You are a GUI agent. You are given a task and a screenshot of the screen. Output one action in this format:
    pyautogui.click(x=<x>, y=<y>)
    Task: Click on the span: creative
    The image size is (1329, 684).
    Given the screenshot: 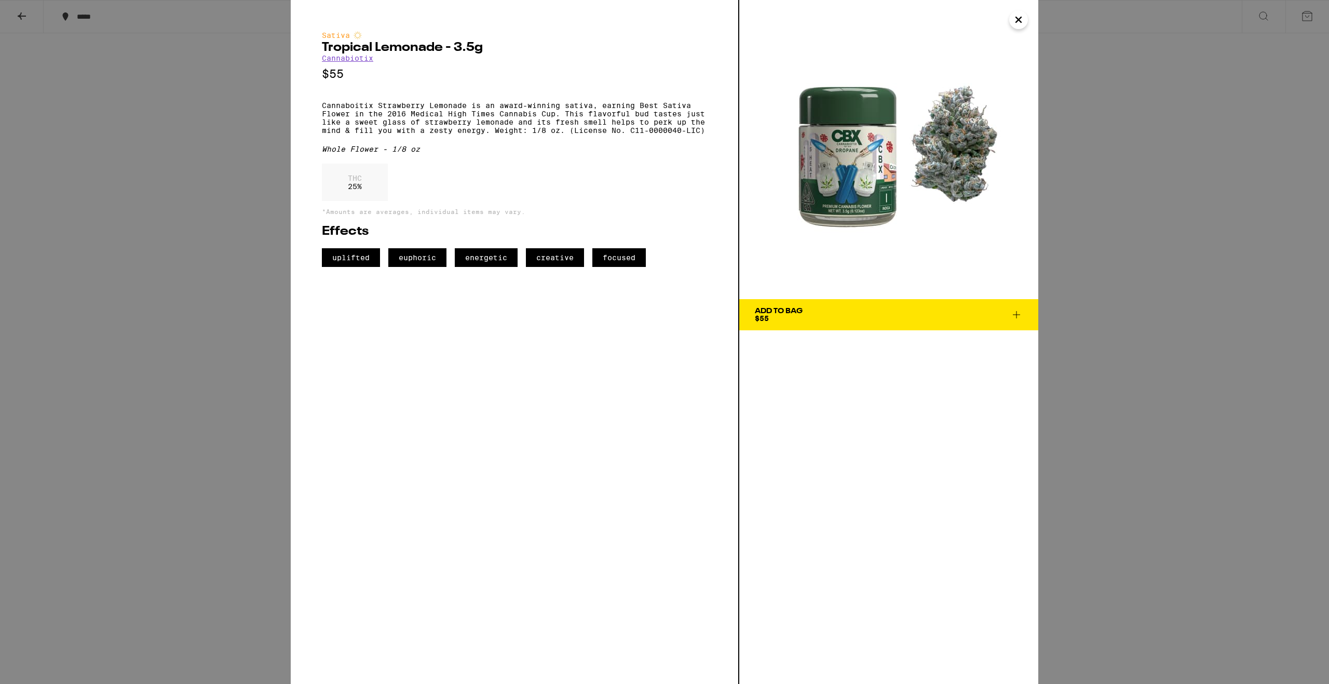 What is the action you would take?
    pyautogui.click(x=555, y=258)
    